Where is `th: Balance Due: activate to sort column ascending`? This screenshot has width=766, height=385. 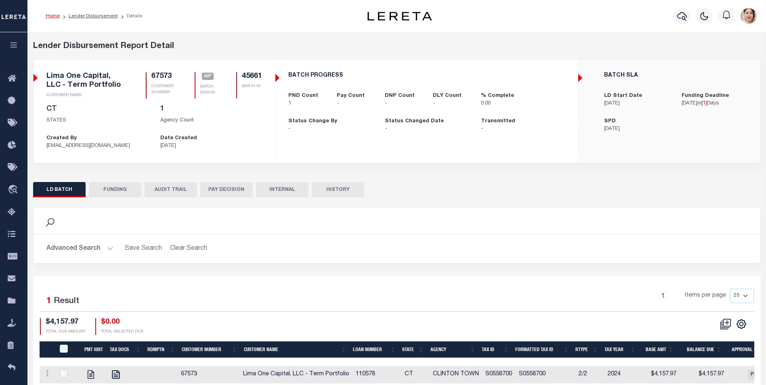
th: Balance Due: activate to sort column ascending is located at coordinates (700, 350).